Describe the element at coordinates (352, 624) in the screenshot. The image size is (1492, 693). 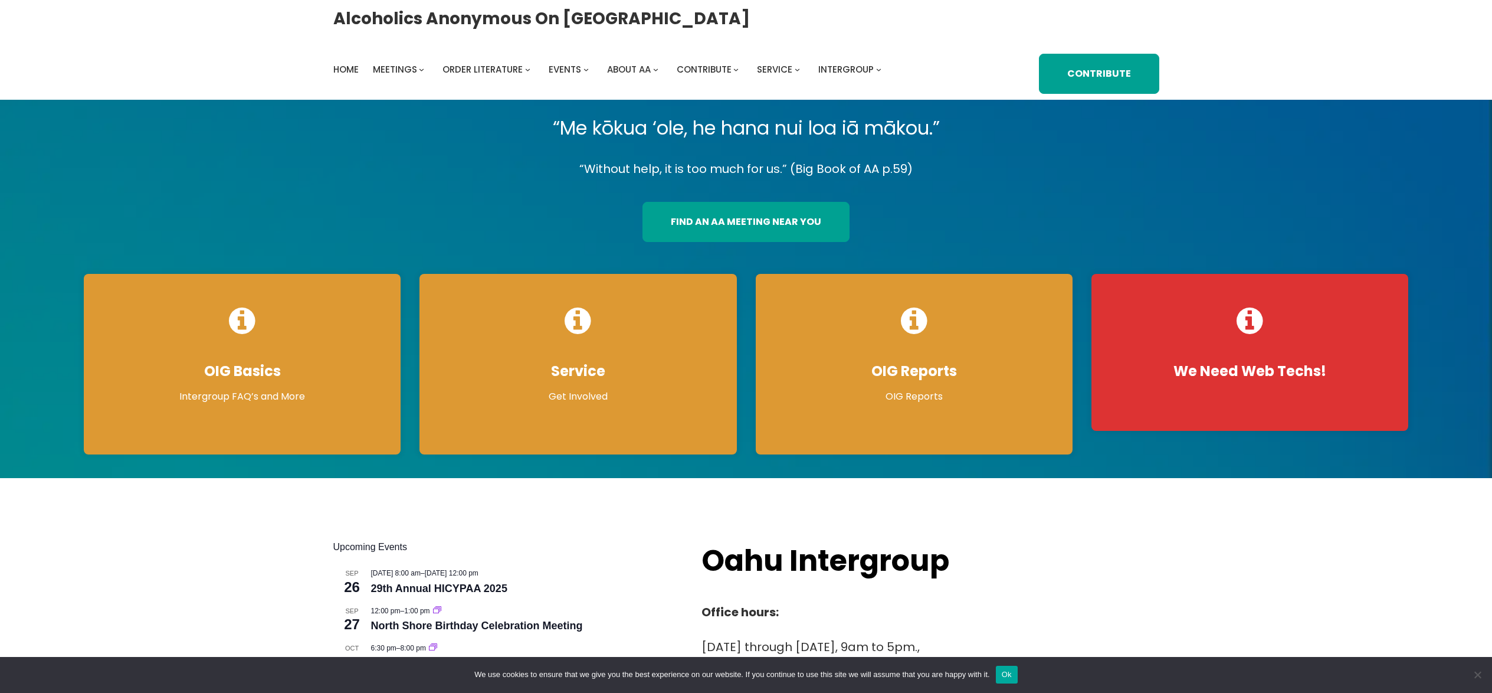
I see `span: 27` at that location.